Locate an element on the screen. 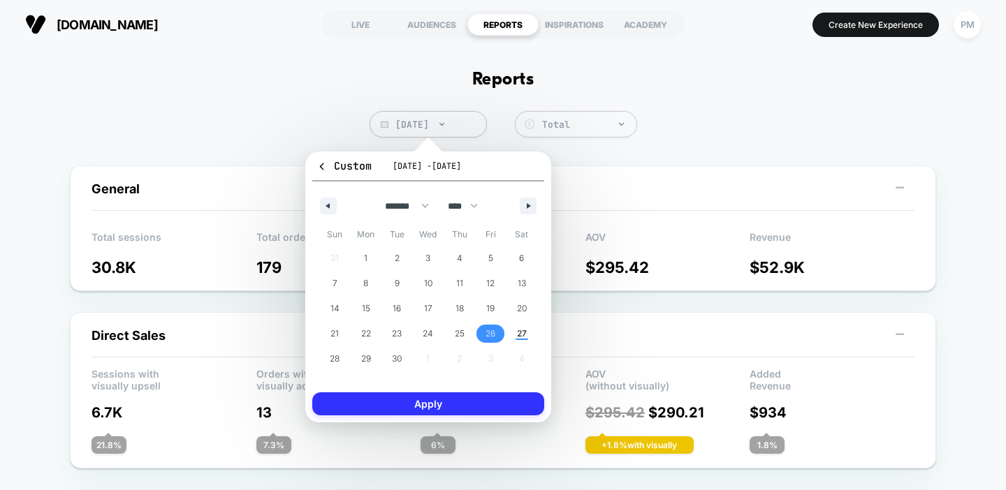 Image resolution: width=1006 pixels, height=490 pixels. button: 5 is located at coordinates (490, 258).